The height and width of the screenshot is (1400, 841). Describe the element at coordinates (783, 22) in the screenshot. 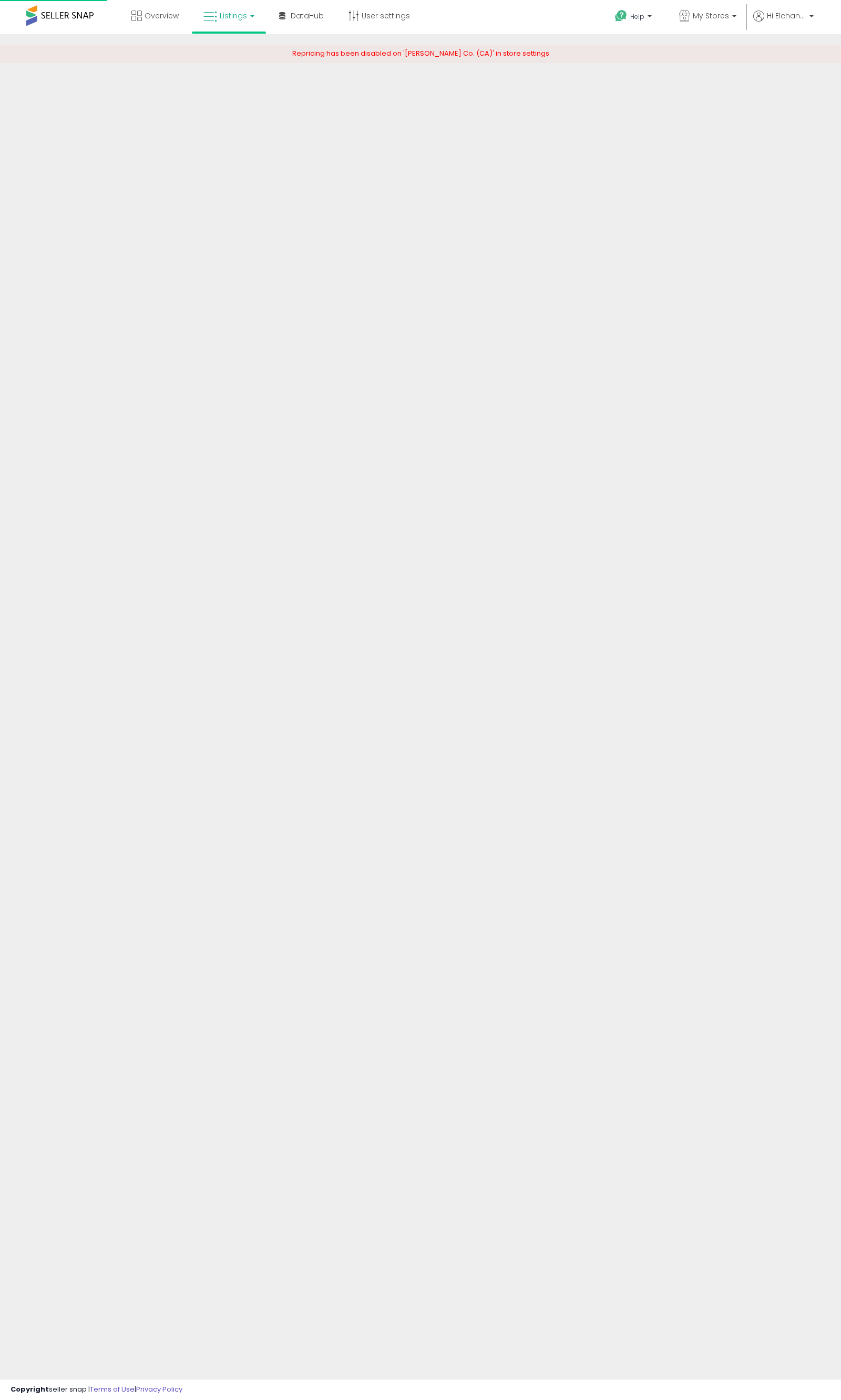

I see `a: Hi Elchanan` at that location.